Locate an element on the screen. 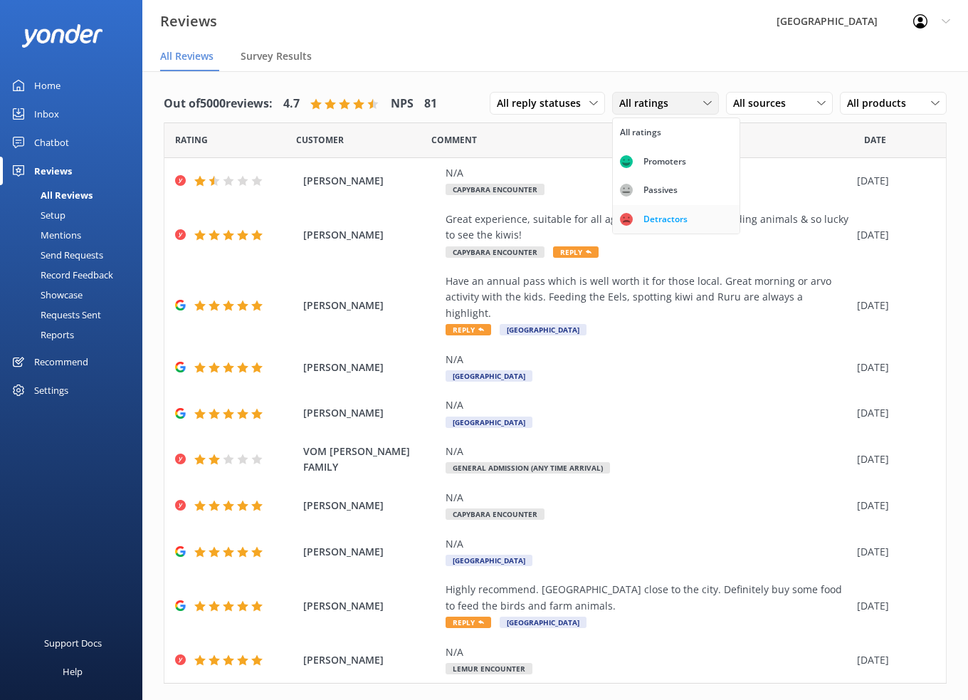 The image size is (968, 700). img: yonder-white-logo.png is located at coordinates (62, 36).